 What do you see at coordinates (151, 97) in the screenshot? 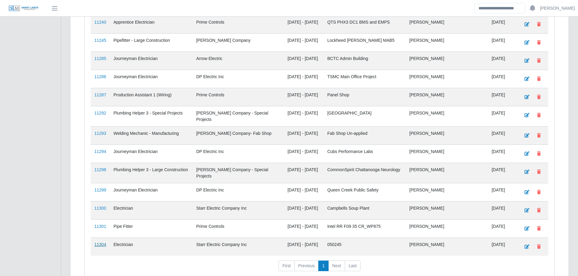
I see `td: Production Assistant 1 (Wiring)` at bounding box center [151, 97].